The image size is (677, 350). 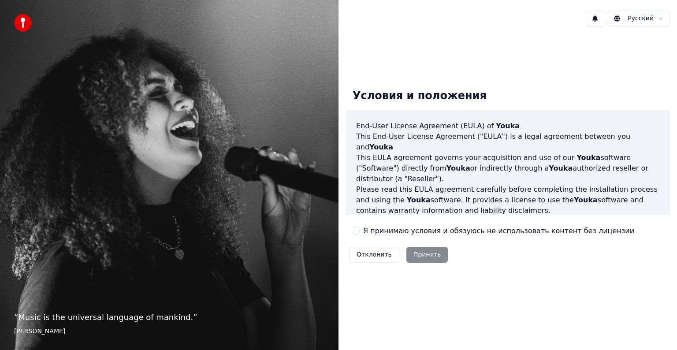 What do you see at coordinates (499, 231) in the screenshot?
I see `label: Я принимаю условия и обязуюсь не использовать контент без лицензии` at bounding box center [499, 231].